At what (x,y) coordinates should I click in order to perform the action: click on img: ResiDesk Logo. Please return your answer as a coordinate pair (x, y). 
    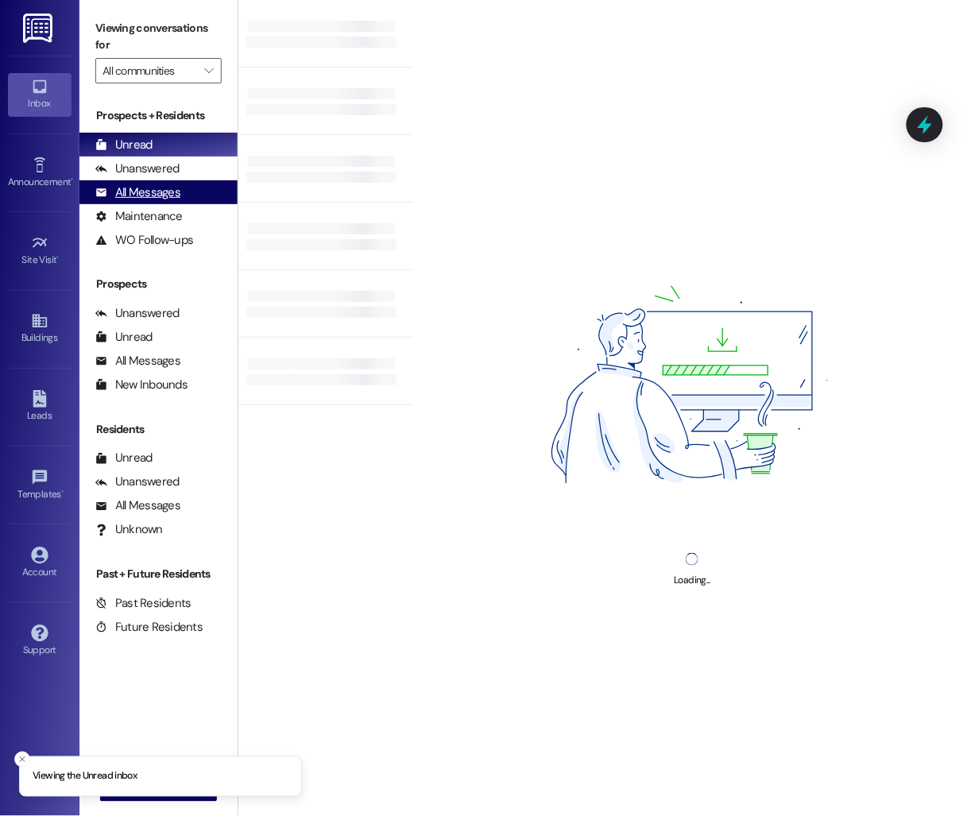
    Looking at the image, I should click on (39, 28).